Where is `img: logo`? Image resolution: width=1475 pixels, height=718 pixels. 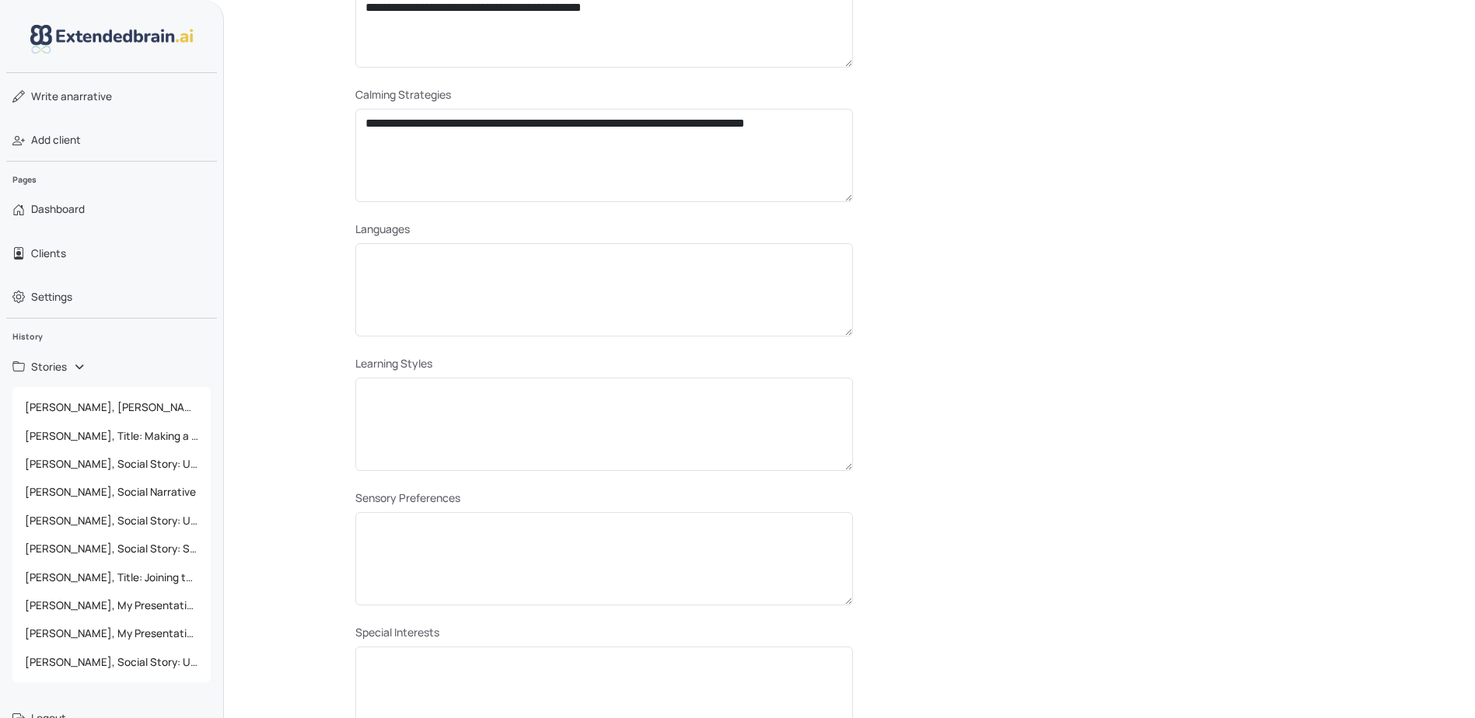
img: logo is located at coordinates (112, 39).